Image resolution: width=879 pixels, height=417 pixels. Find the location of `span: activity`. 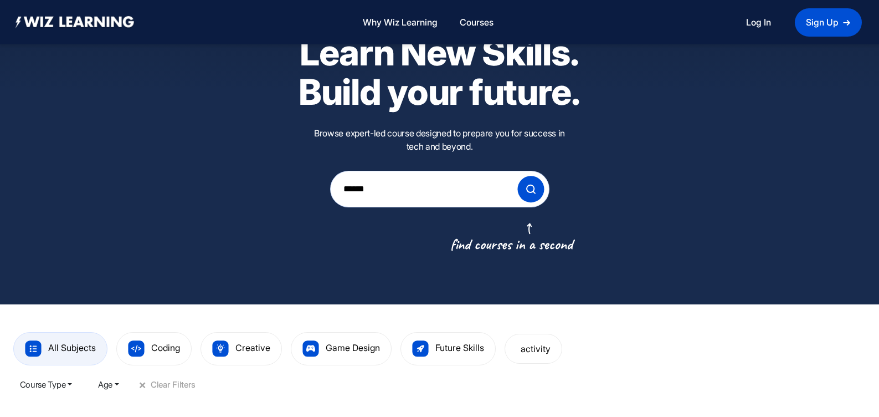

span: activity is located at coordinates (536, 348).